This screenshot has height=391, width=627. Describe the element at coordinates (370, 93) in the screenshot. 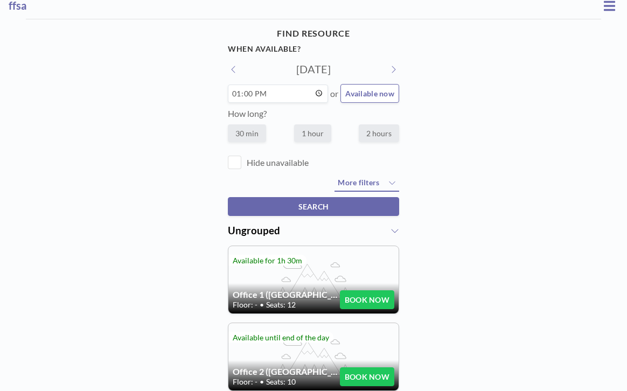

I see `button: Available now` at that location.